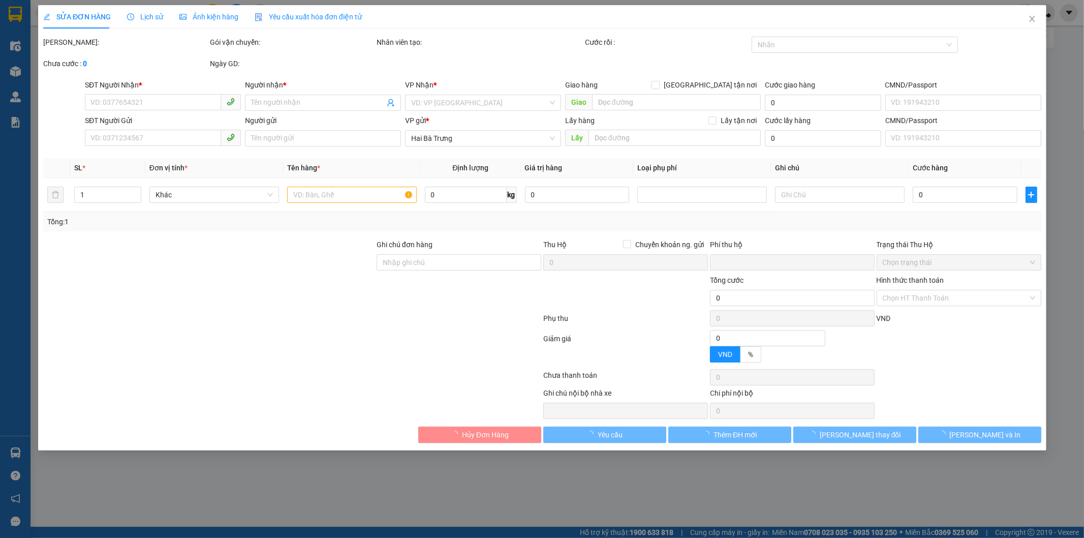 The image size is (1084, 538). Describe the element at coordinates (391, 103) in the screenshot. I see `span: user-add` at that location.